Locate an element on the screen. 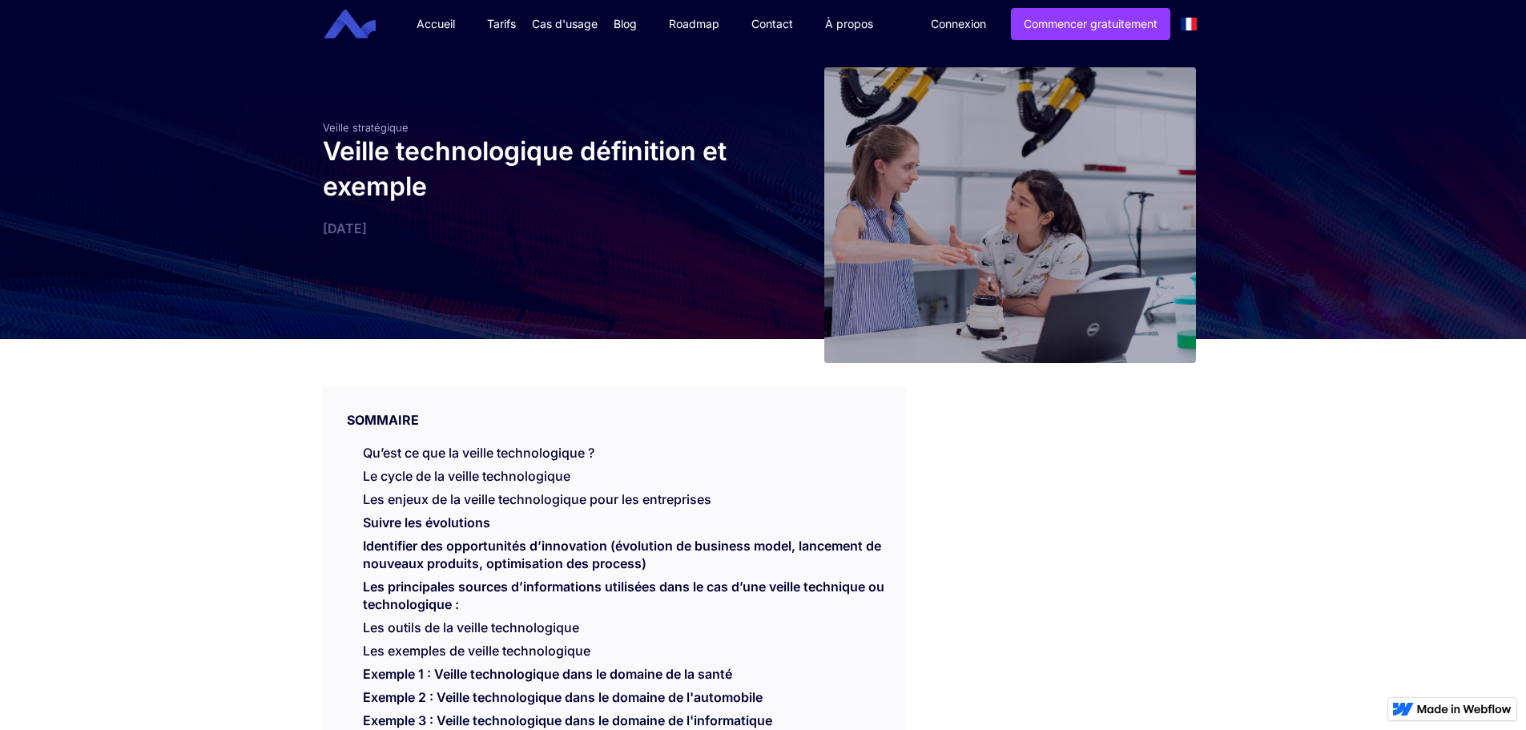 This screenshot has width=1526, height=730. a: Connexion is located at coordinates (958, 24).